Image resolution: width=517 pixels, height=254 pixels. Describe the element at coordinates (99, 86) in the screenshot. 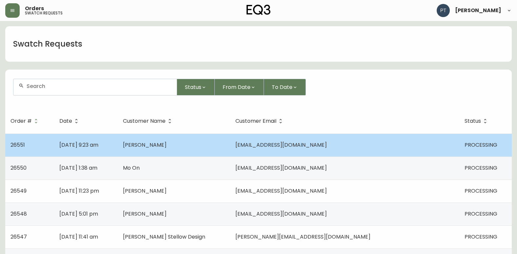

I see `input: Search` at that location.